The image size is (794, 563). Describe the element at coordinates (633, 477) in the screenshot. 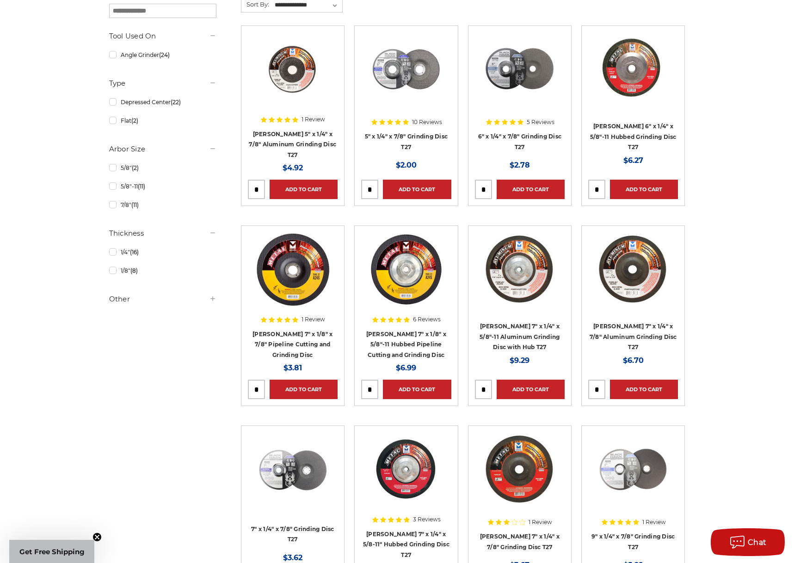

I see `a: High-performance Black Hawk T27 9" grinding wheel designed for metal and stainless steel surfaces.` at that location.